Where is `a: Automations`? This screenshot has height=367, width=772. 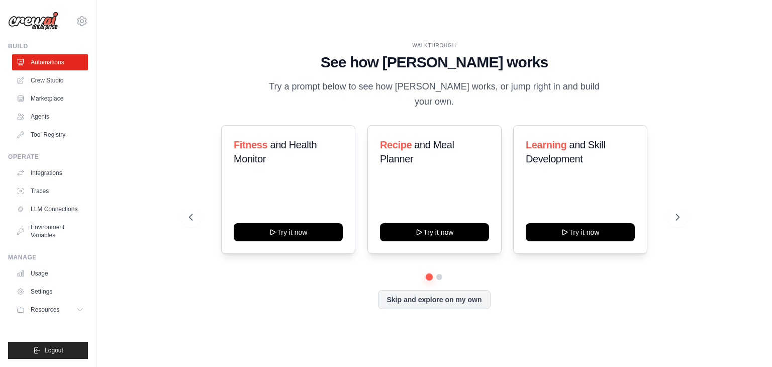 a: Automations is located at coordinates (50, 62).